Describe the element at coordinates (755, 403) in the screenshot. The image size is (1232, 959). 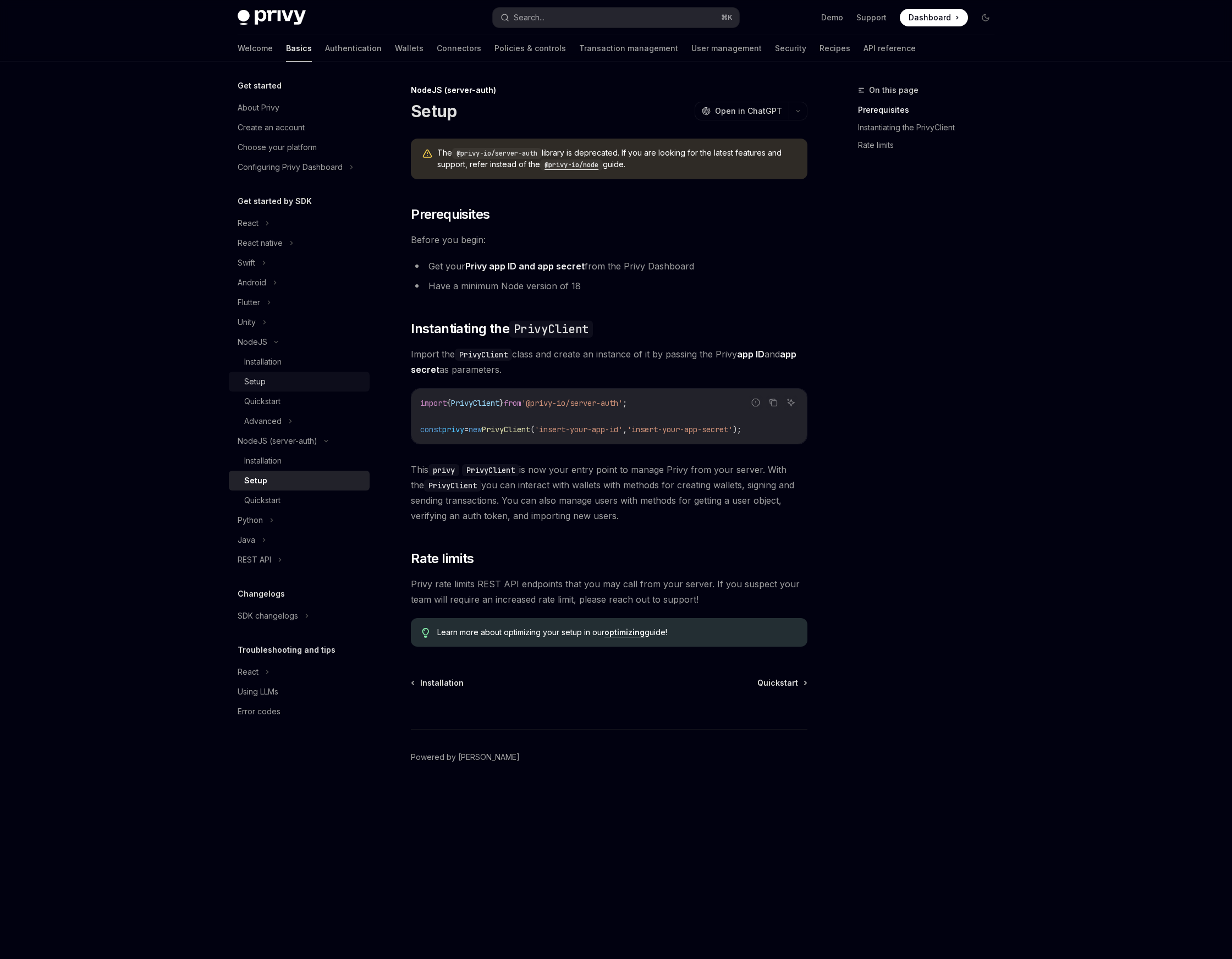
I see `button: Report incorrect code` at that location.